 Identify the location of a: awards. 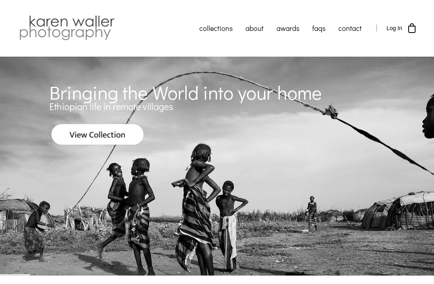
(288, 28).